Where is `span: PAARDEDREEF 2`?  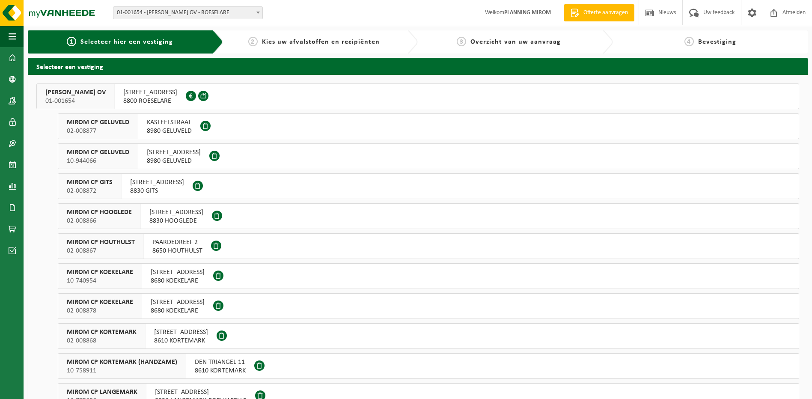
span: PAARDEDREEF 2 is located at coordinates (177, 242).